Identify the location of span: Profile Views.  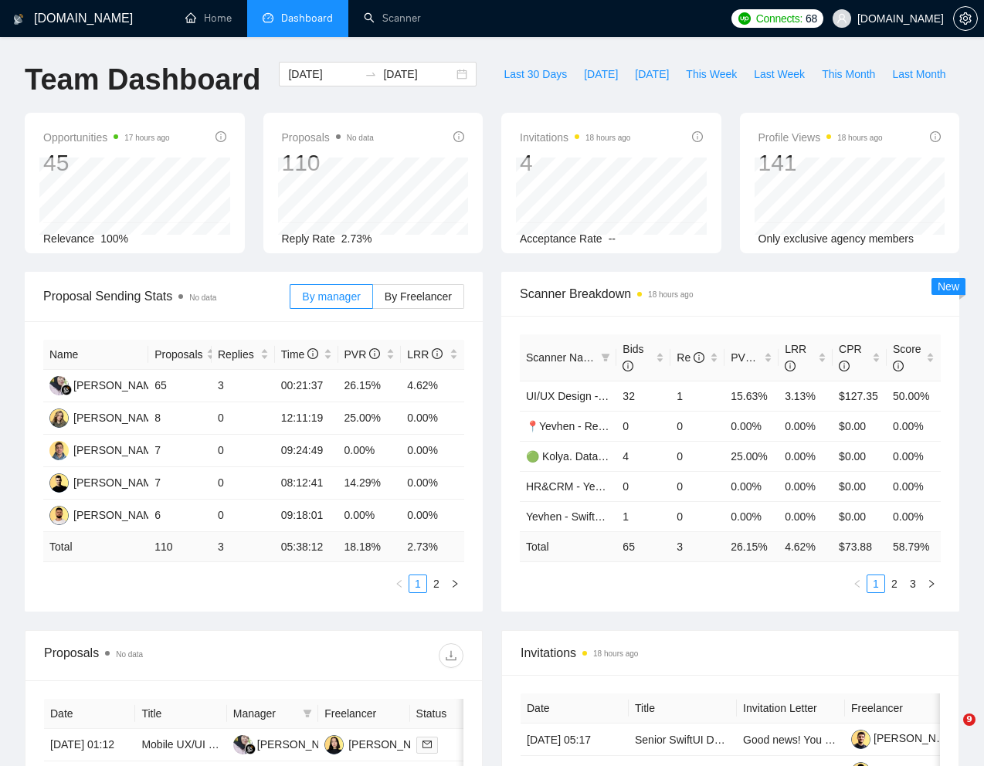
(820, 137).